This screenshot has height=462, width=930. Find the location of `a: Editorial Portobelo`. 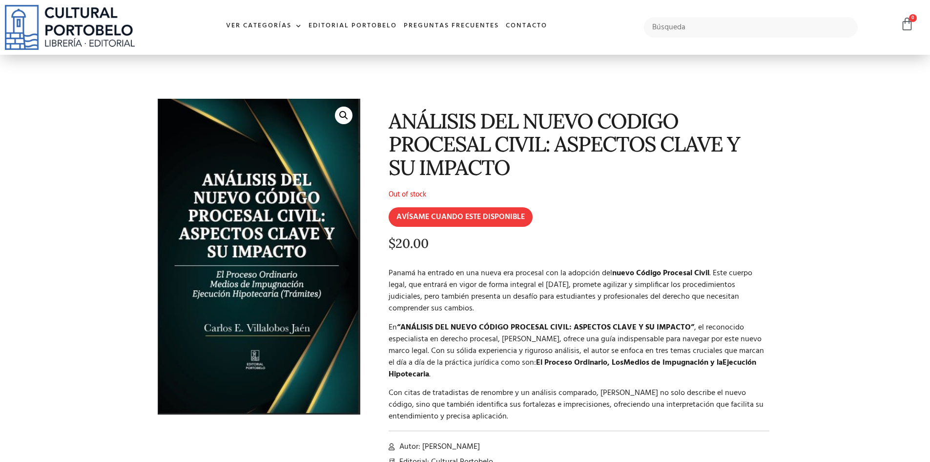

a: Editorial Portobelo is located at coordinates (353, 26).